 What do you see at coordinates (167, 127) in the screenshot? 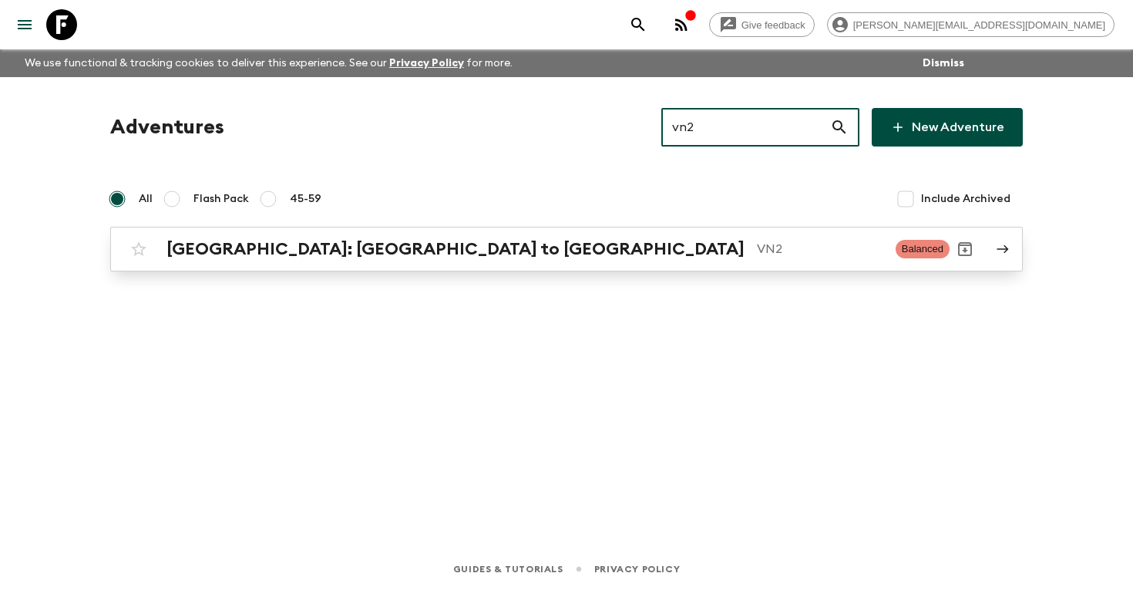
I see `h1: Adventures` at bounding box center [167, 127].